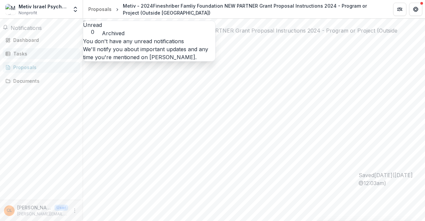 Image resolution: width=425 pixels, height=221 pixels. Describe the element at coordinates (44, 81) in the screenshot. I see `div: Documents` at that location.